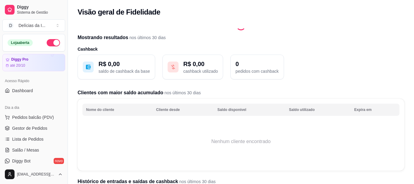 The image size is (414, 184). Describe the element at coordinates (117, 110) in the screenshot. I see `th: Nome do cliente` at that location.